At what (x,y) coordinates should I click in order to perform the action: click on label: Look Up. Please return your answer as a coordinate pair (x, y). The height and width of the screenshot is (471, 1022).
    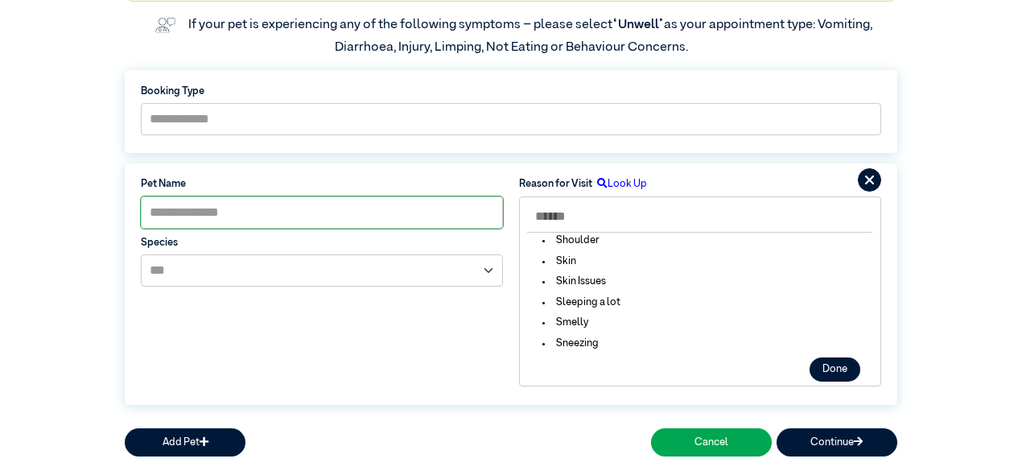
    Looking at the image, I should click on (619, 183).